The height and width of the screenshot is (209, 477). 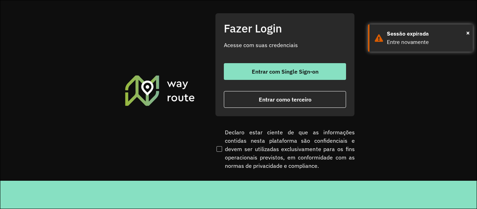 What do you see at coordinates (160, 90) in the screenshot?
I see `img: Roteirizador AmbevTech` at bounding box center [160, 90].